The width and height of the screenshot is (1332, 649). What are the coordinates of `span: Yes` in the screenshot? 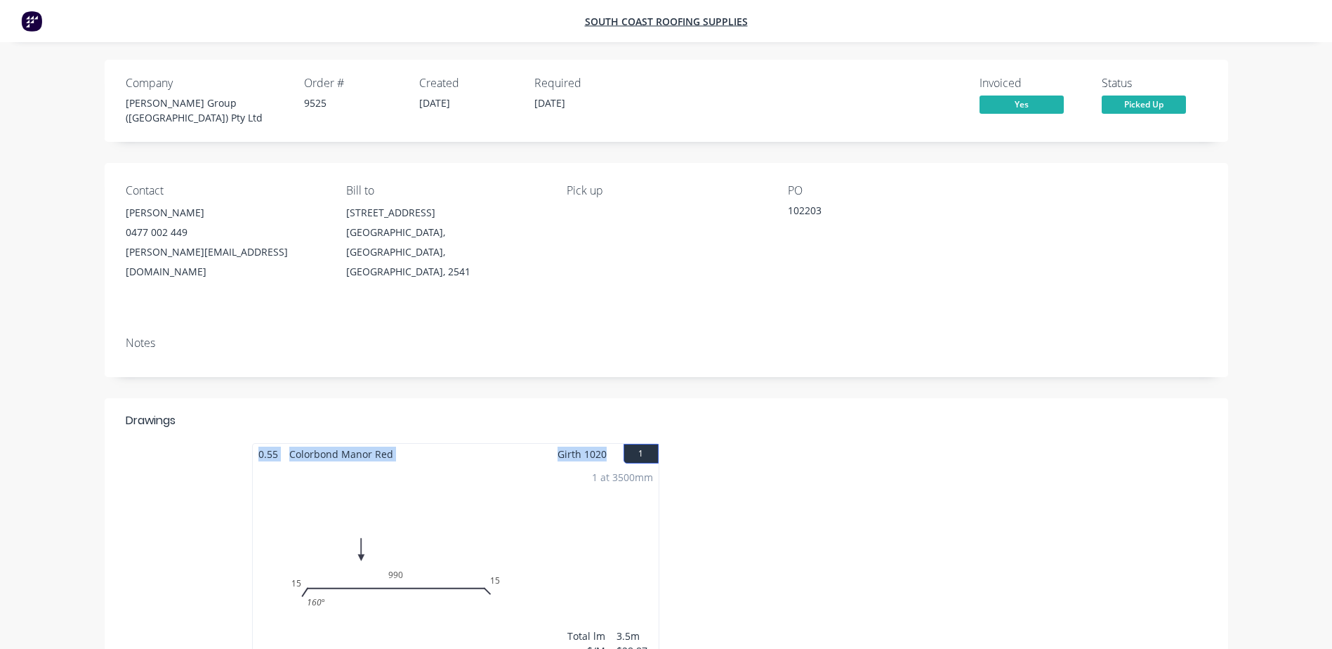 It's located at (1021, 104).